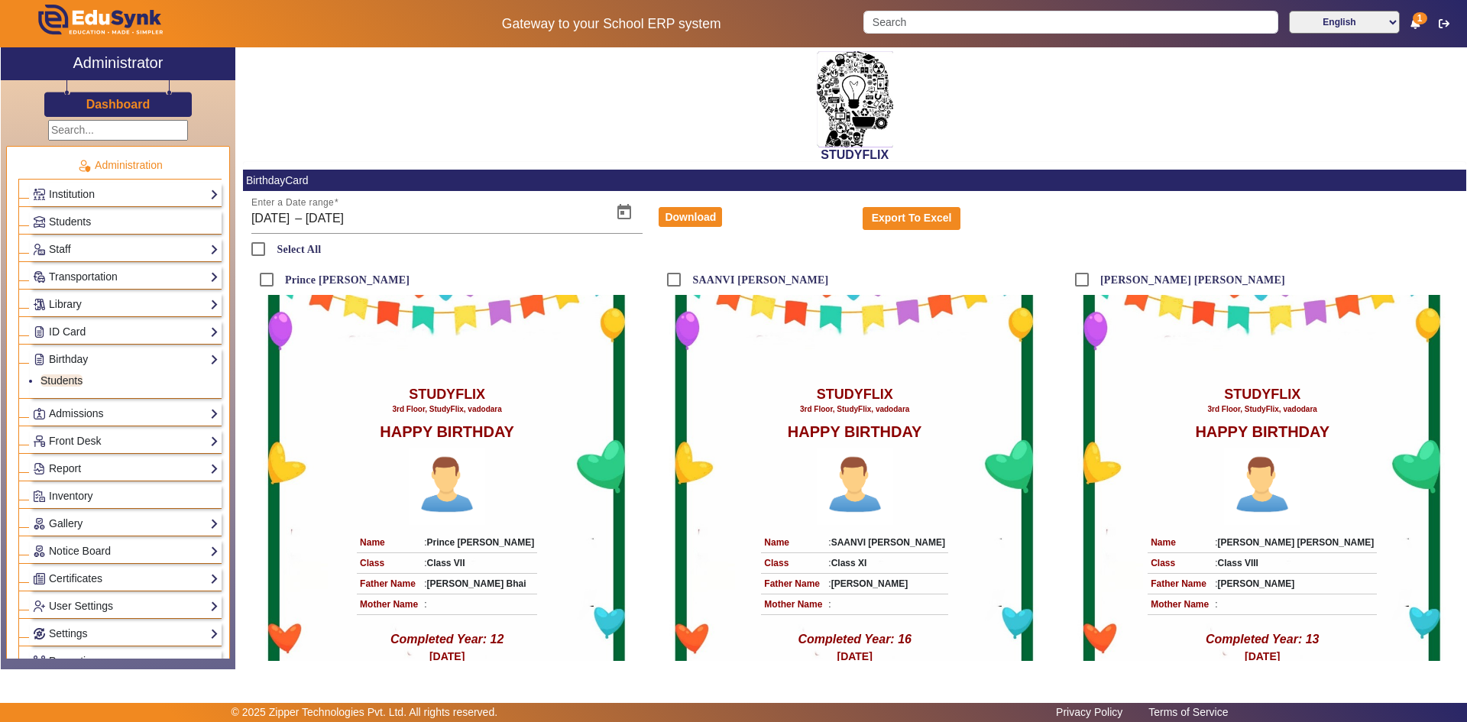 The width and height of the screenshot is (1467, 722). What do you see at coordinates (70, 222) in the screenshot?
I see `span: Students` at bounding box center [70, 222].